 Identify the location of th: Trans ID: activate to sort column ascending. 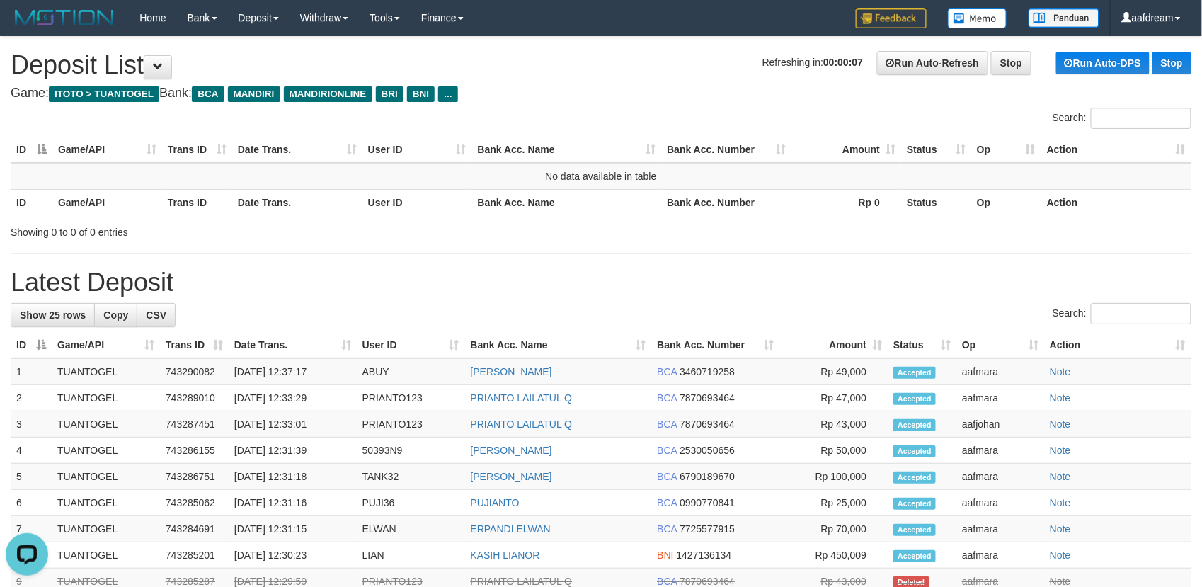
(197, 149).